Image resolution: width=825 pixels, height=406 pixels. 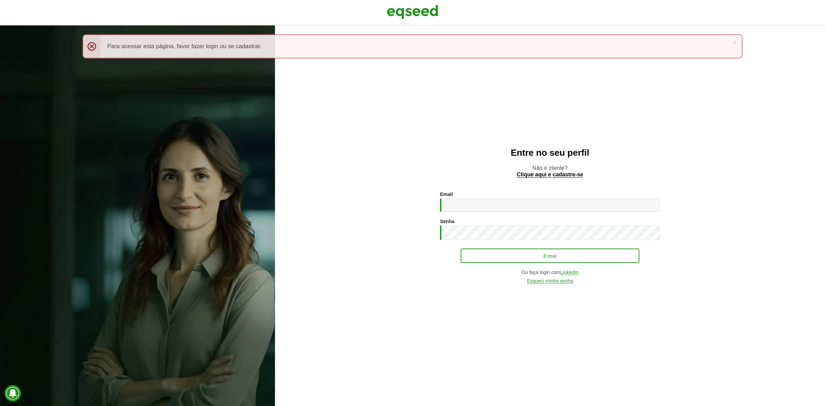 What do you see at coordinates (413, 12) in the screenshot?
I see `img: EqSeed Logo` at bounding box center [413, 12].